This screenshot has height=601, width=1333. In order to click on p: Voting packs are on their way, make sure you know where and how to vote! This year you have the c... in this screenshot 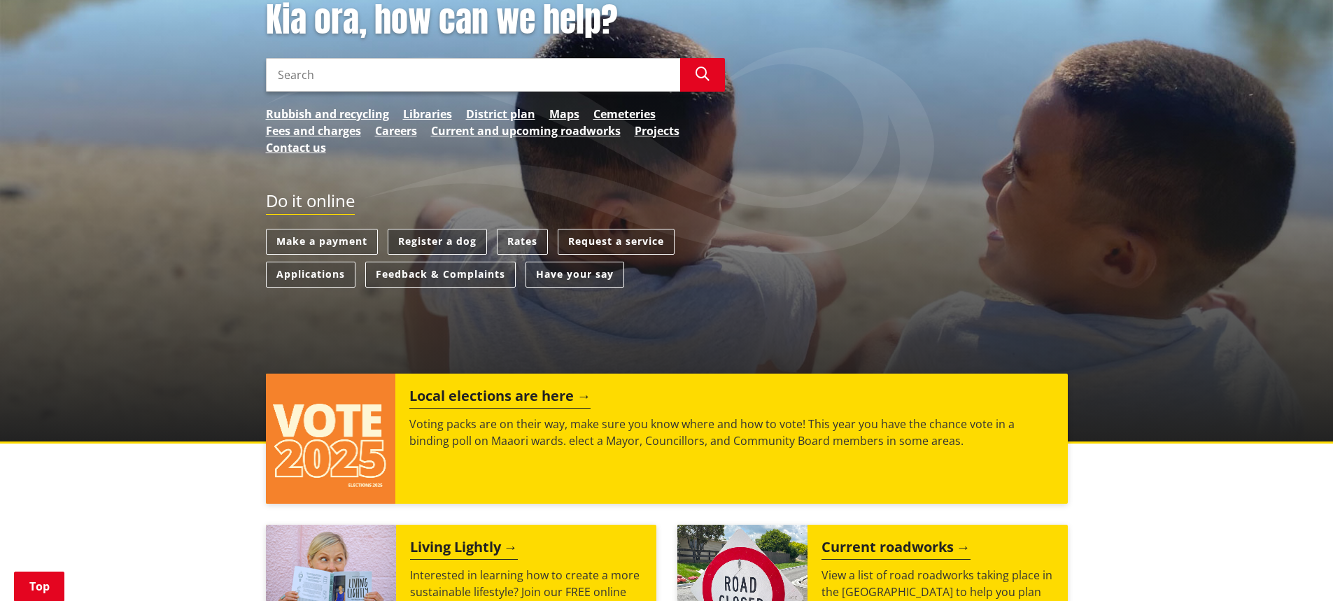, I will do `click(731, 432)`.